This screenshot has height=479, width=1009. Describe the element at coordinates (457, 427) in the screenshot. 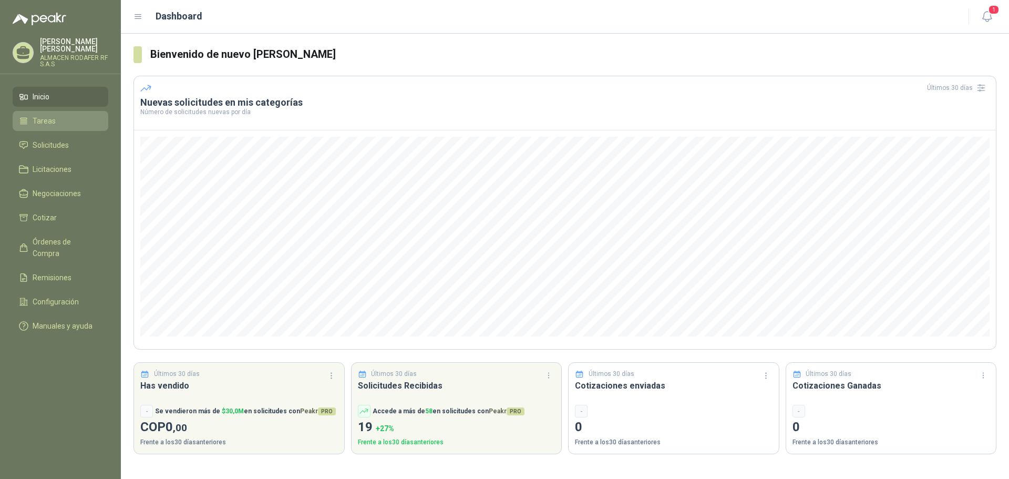

I see `p: 19` at that location.